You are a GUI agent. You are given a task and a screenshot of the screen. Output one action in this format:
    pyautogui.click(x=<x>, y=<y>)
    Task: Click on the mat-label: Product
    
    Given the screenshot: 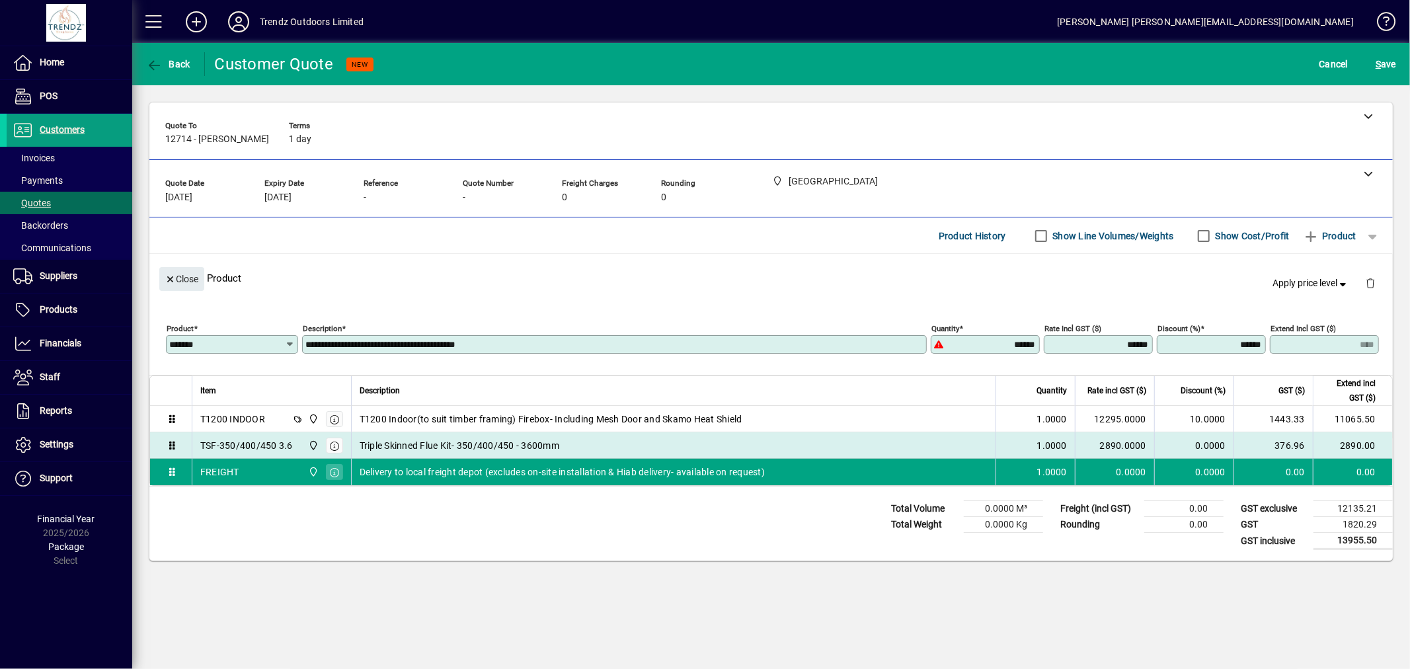 What is the action you would take?
    pyautogui.click(x=180, y=328)
    